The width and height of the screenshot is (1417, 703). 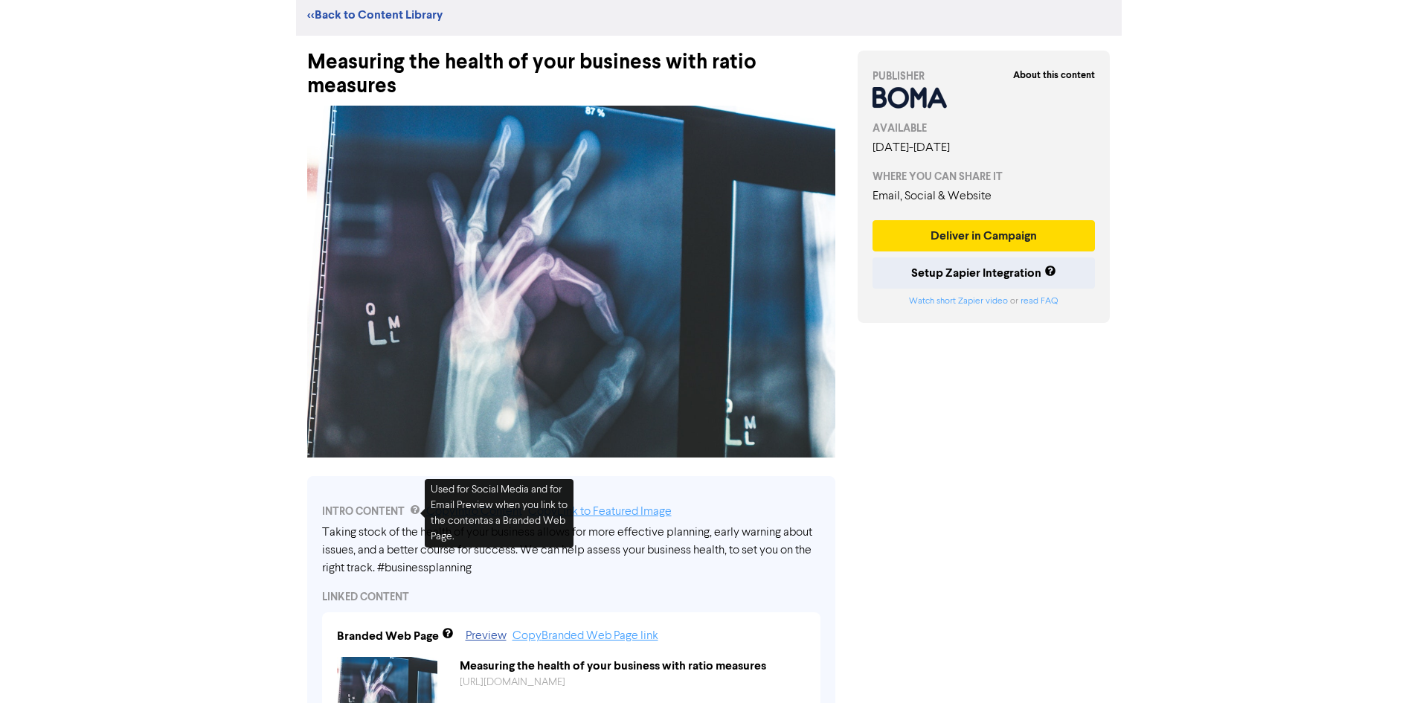 What do you see at coordinates (984, 176) in the screenshot?
I see `div: WHERE YOU CAN SHARE IT` at bounding box center [984, 176].